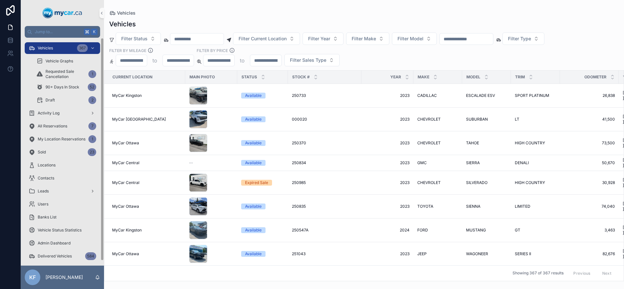 Image resolution: width=624 pixels, height=289 pixels. Describe the element at coordinates (134, 39) in the screenshot. I see `span: Filter Status` at that location.